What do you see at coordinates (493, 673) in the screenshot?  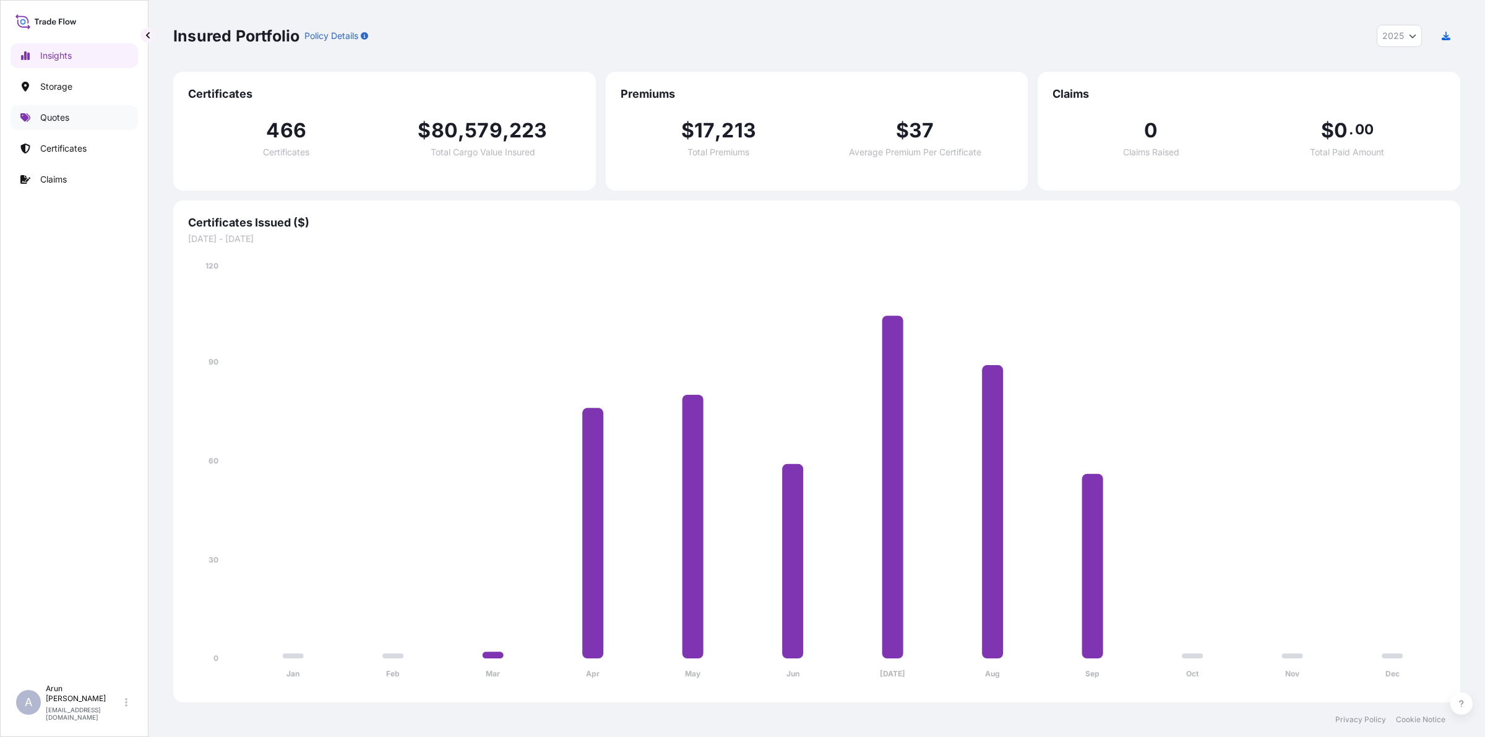 I see `tspan: Mar` at bounding box center [493, 673].